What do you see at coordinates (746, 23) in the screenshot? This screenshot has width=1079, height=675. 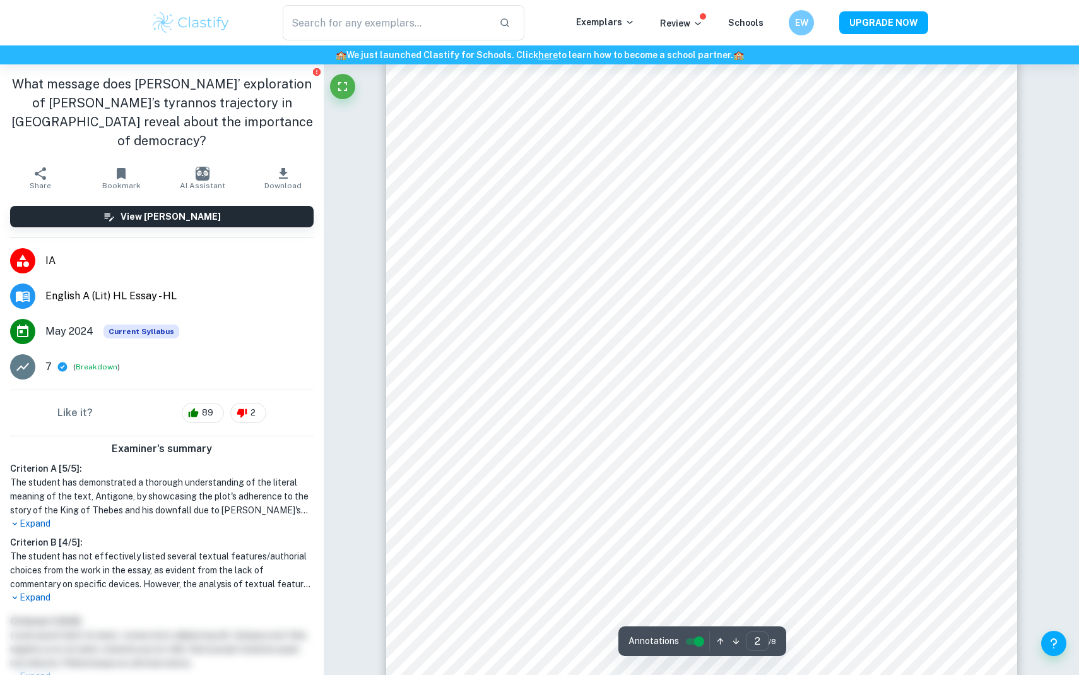 I see `a: Schools` at bounding box center [746, 23].